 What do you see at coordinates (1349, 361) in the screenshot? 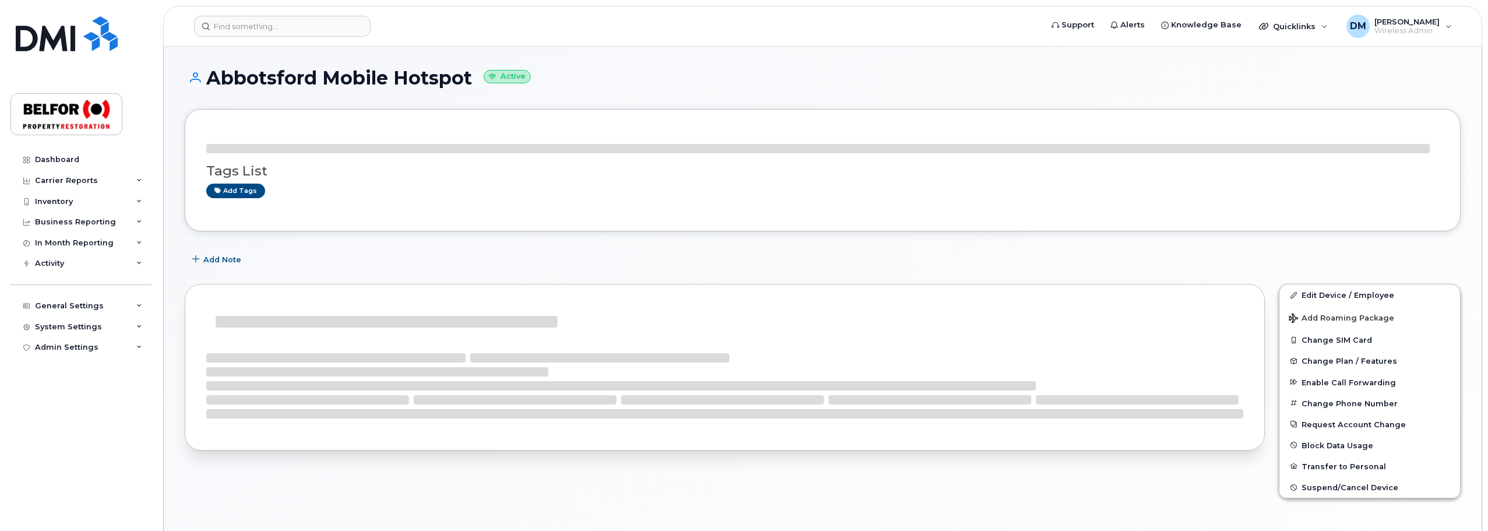
I see `span: Change Plan / Features` at bounding box center [1349, 361].